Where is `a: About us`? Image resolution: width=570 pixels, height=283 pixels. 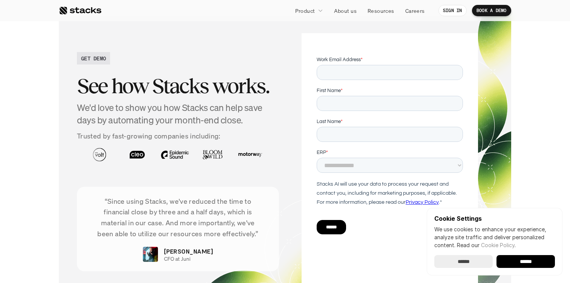
a: About us is located at coordinates (345, 11).